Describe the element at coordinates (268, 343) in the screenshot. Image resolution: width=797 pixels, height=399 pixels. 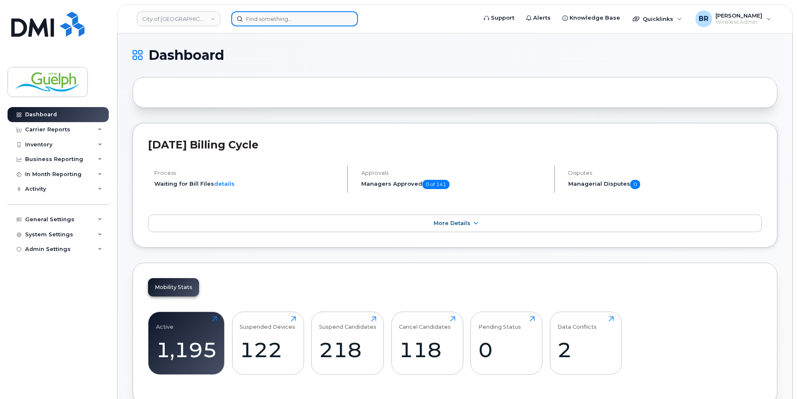
I see `a: Suspended Devices122` at that location.